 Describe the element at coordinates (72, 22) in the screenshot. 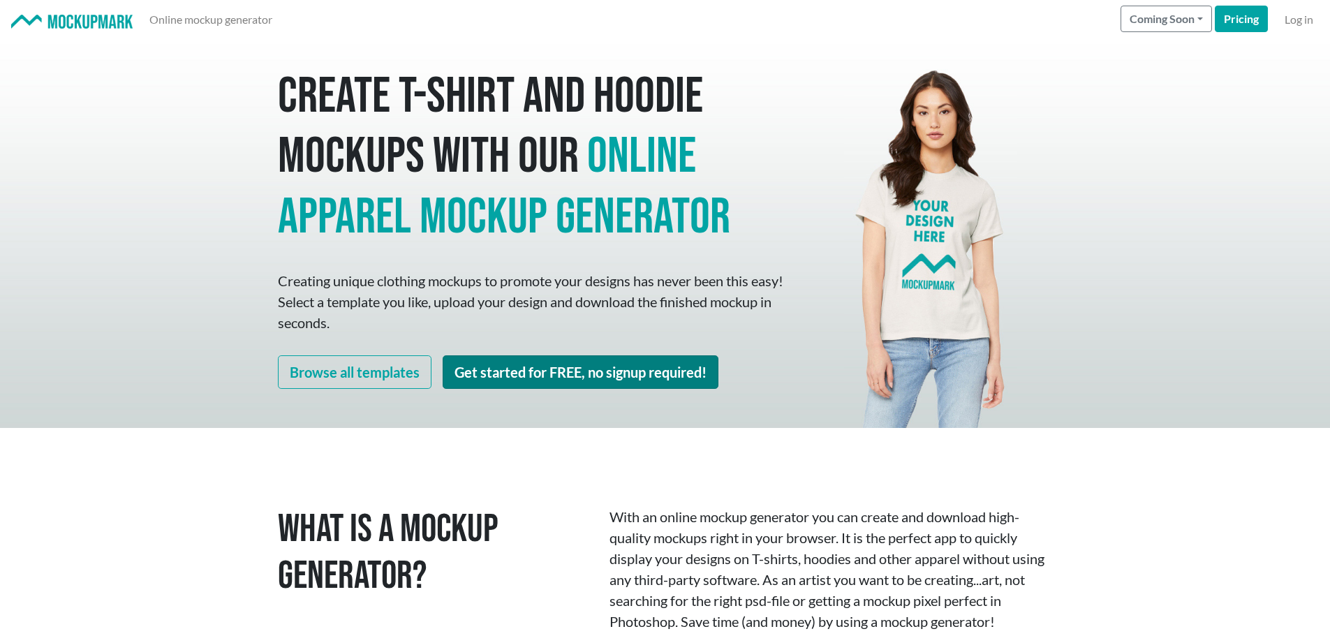

I see `img: Mockup Mark` at that location.